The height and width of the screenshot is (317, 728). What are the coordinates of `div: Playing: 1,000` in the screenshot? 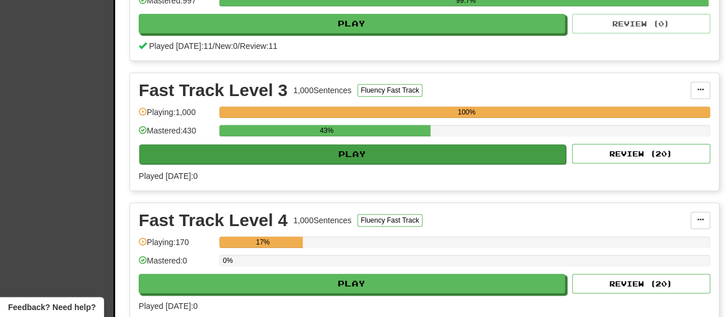 It's located at (176, 116).